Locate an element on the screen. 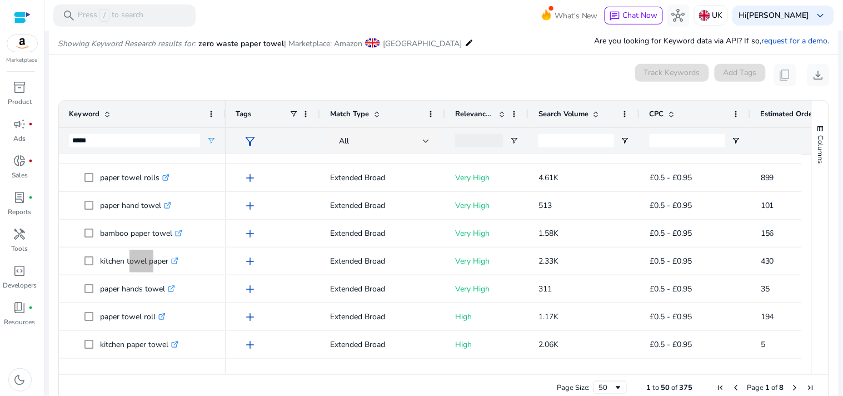 This screenshot has height=396, width=843. p: Tools is located at coordinates (20, 249).